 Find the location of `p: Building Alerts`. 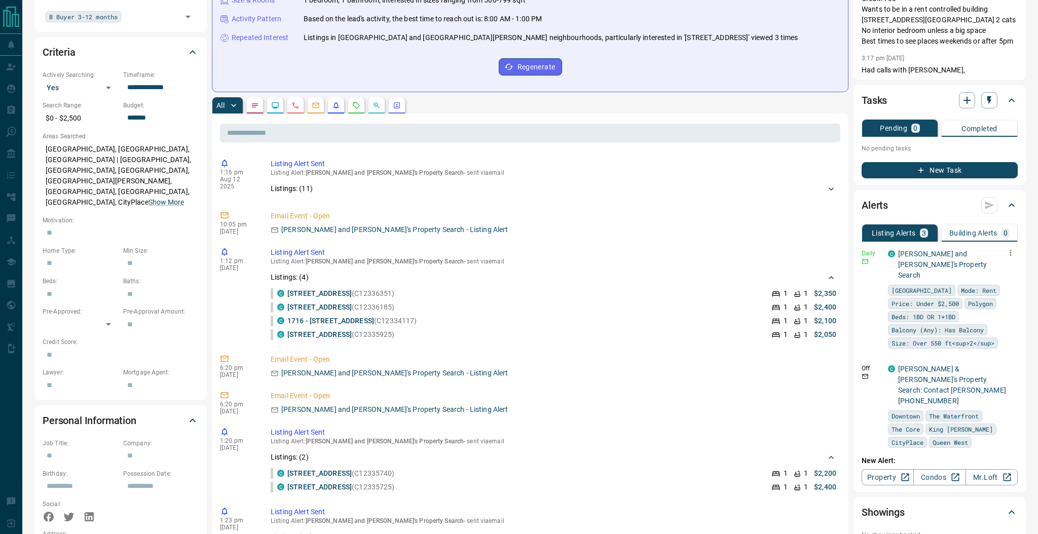

p: Building Alerts is located at coordinates (973, 233).